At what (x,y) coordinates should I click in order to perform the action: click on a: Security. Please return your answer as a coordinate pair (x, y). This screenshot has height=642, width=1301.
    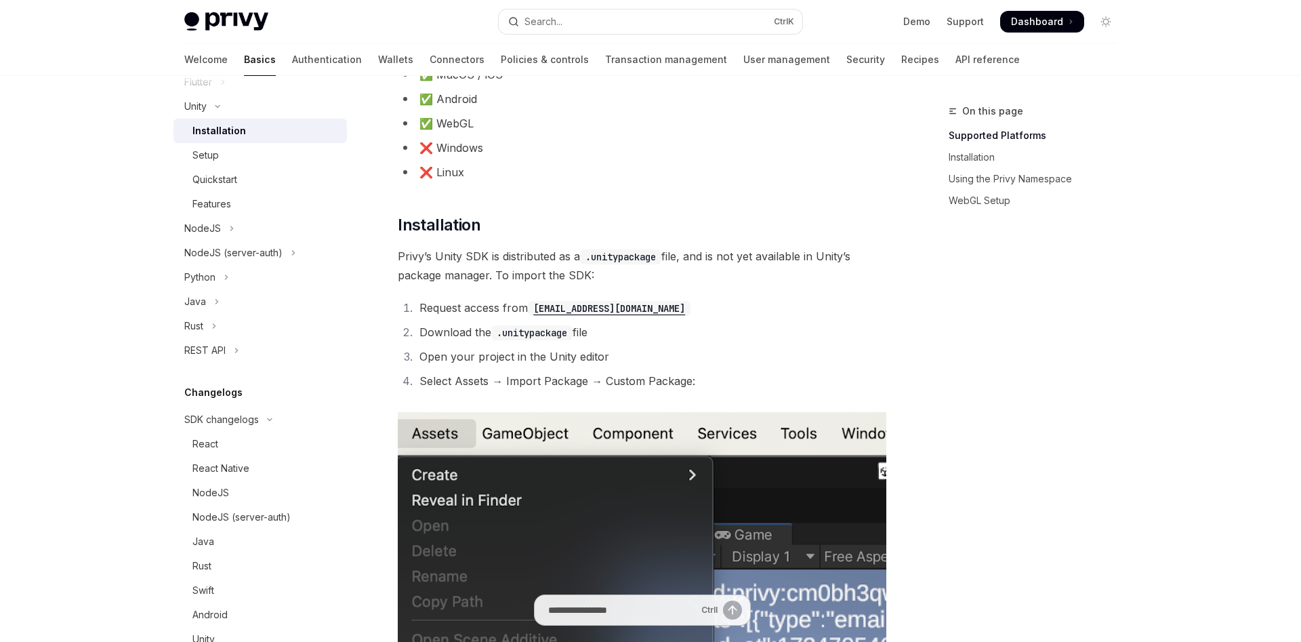
    Looking at the image, I should click on (865, 60).